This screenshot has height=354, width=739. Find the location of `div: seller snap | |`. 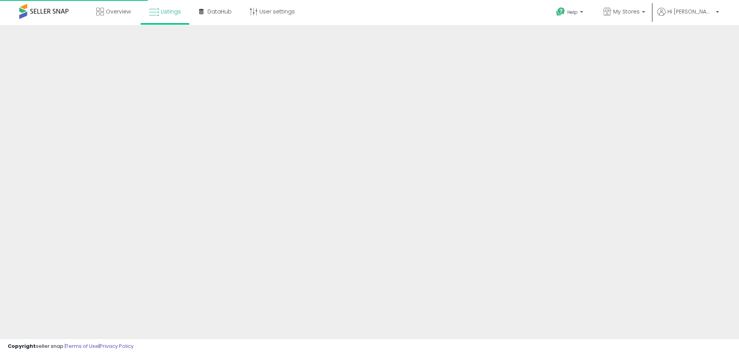

div: seller snap | | is located at coordinates (70, 346).